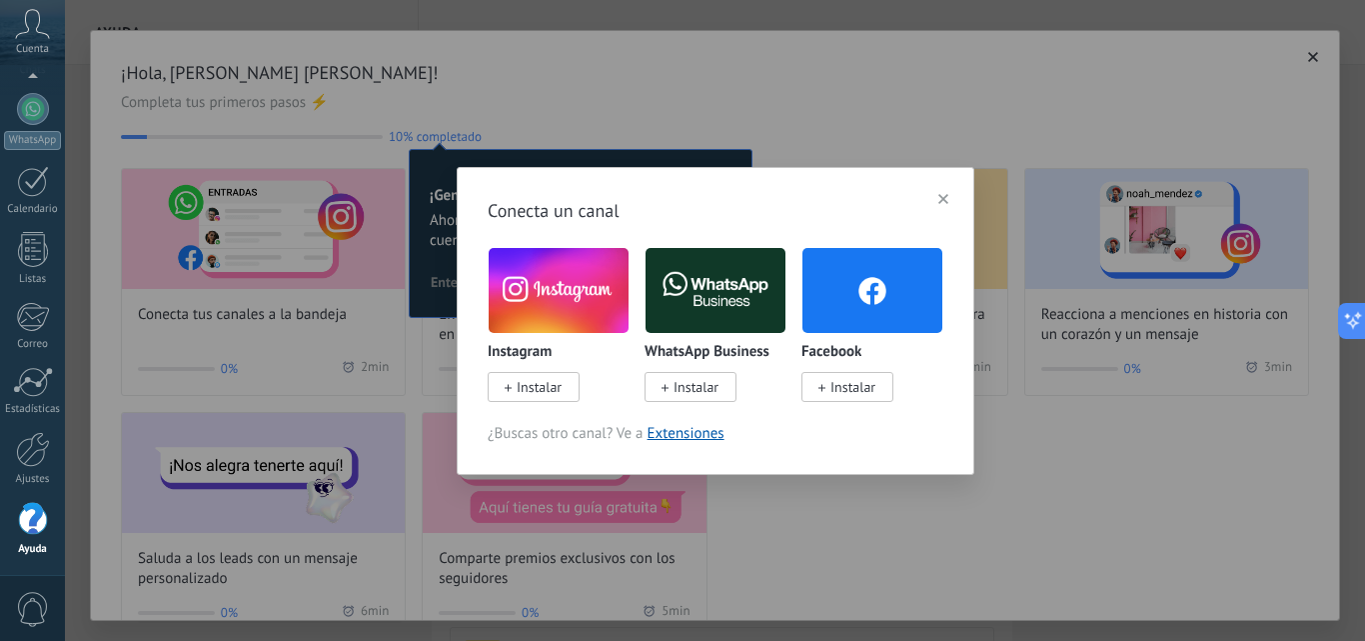 This screenshot has width=1365, height=641. I want to click on div: Ayuda, so click(33, 549).